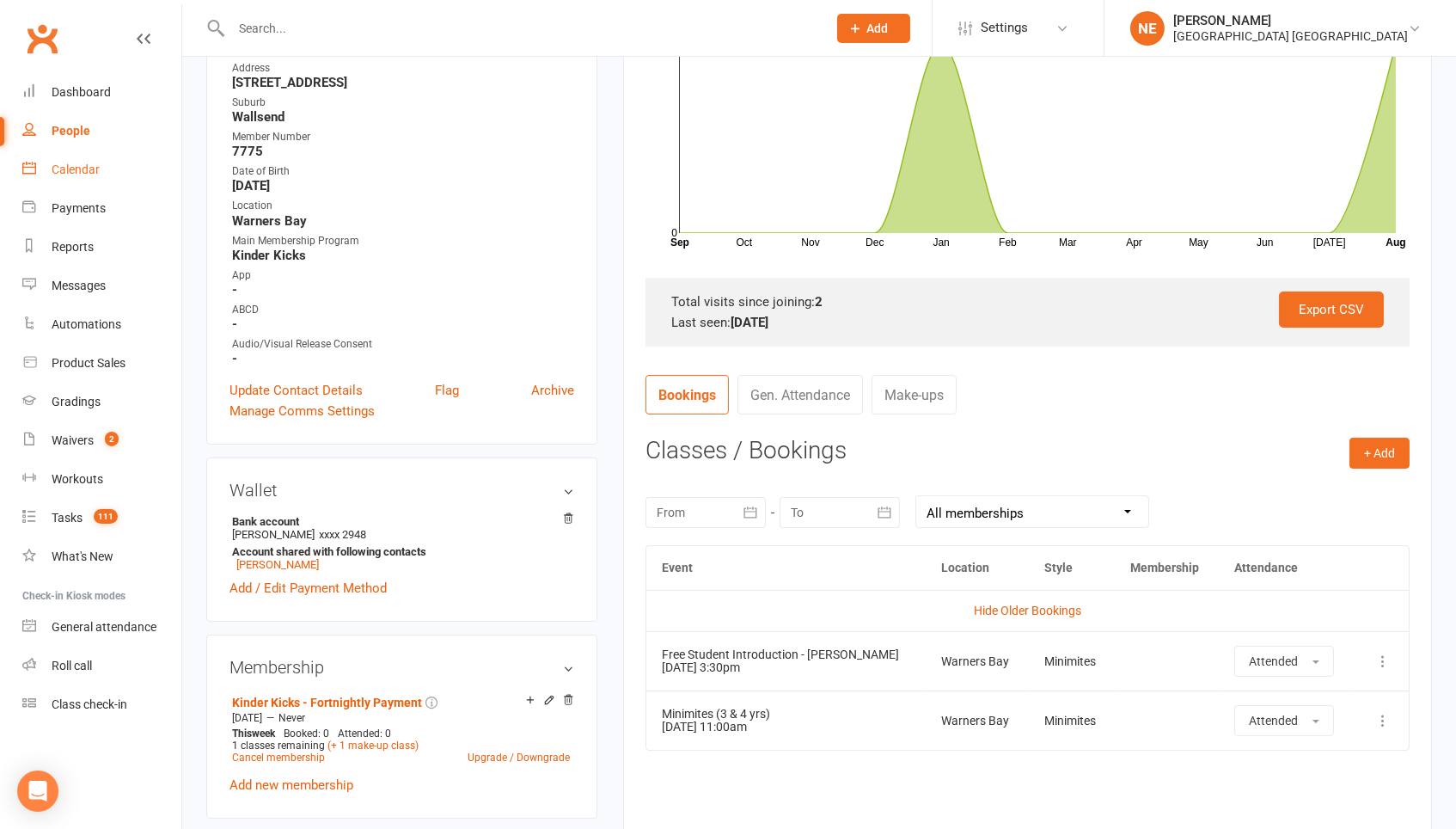 The height and width of the screenshot is (829, 1456). Describe the element at coordinates (101, 208) in the screenshot. I see `a: Payments` at that location.